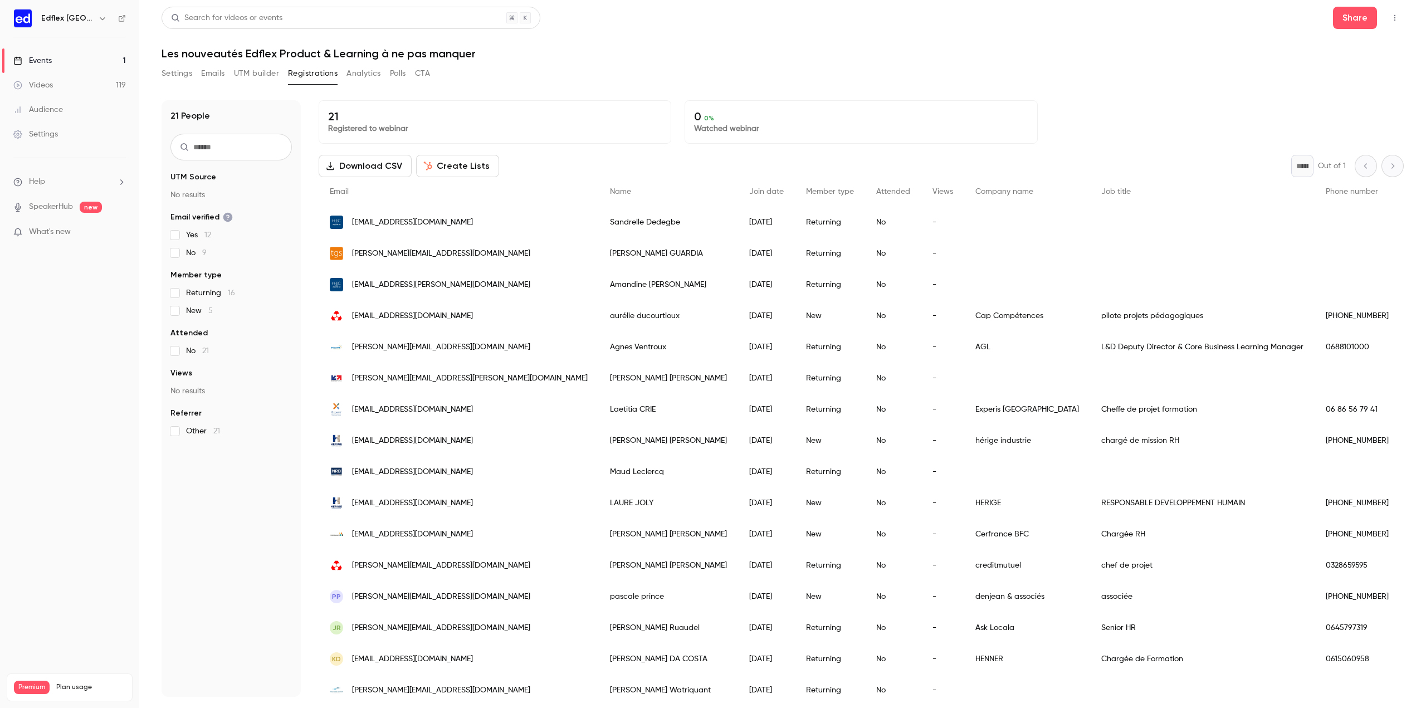 This screenshot has width=1426, height=708. Describe the element at coordinates (1027, 503) in the screenshot. I see `div: HERIGE` at that location.